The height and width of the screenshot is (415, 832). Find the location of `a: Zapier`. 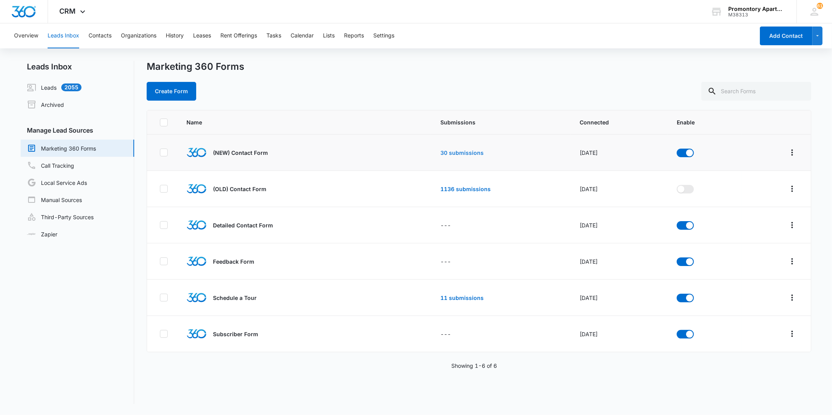

a: Zapier is located at coordinates (42, 234).